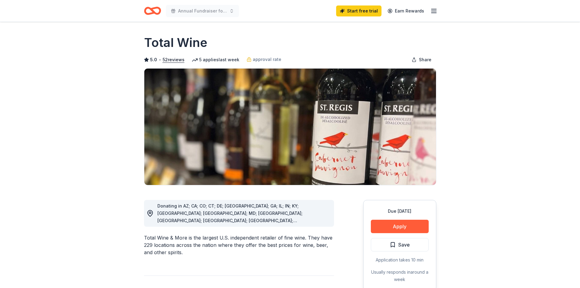 The height and width of the screenshot is (288, 580). What do you see at coordinates (239, 245) in the screenshot?
I see `div: Total Wine & More is the largest U.S. independent retailer of fine wine. They have 229 locations ...` at bounding box center [239, 245].